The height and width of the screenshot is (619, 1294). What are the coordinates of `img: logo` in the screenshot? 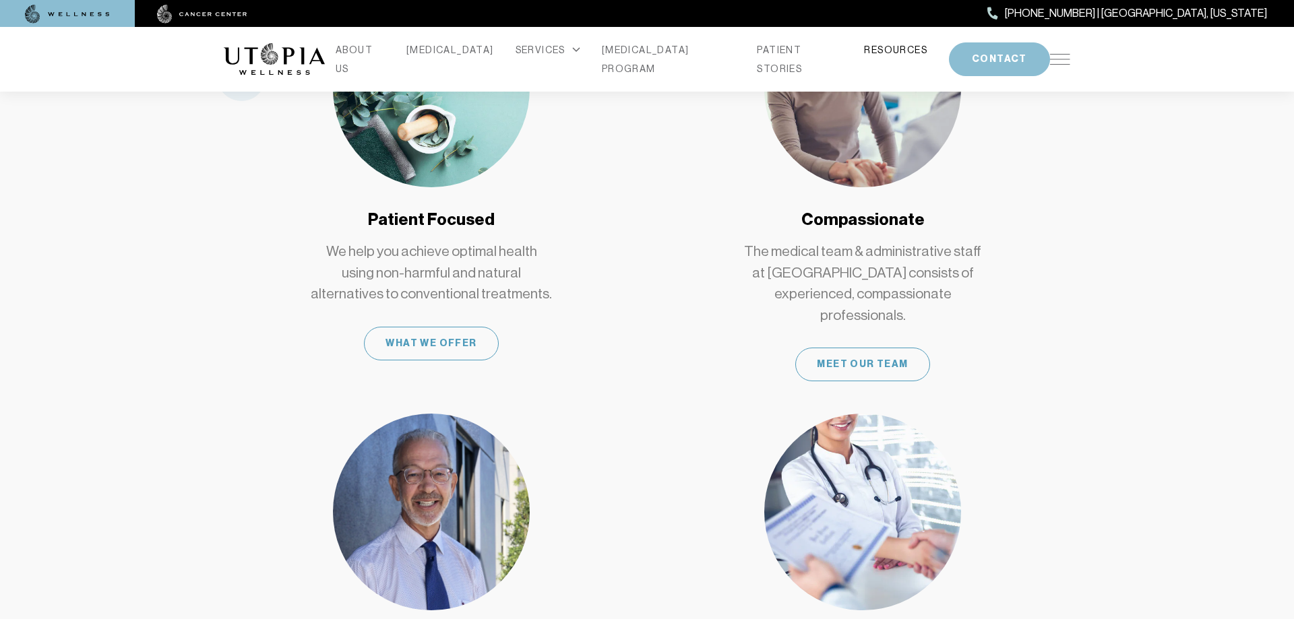 It's located at (274, 59).